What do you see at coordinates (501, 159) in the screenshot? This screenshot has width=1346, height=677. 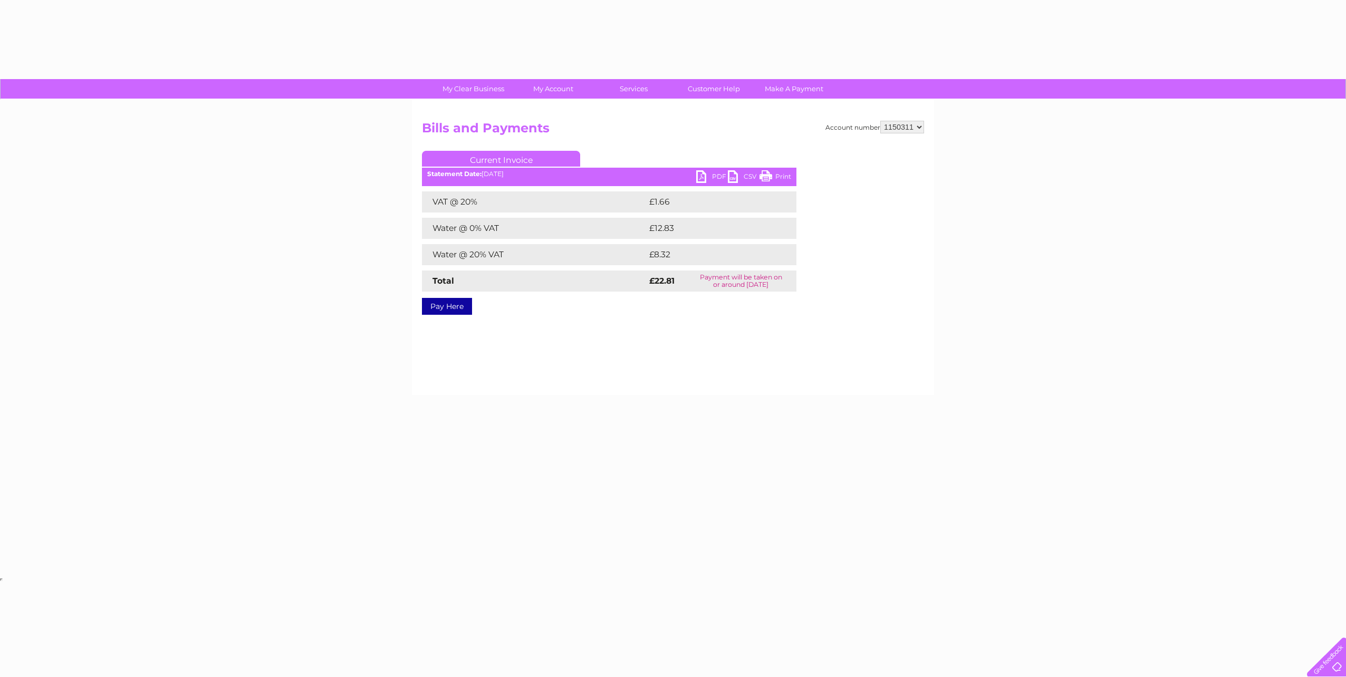 I see `a: Current Invoice` at bounding box center [501, 159].